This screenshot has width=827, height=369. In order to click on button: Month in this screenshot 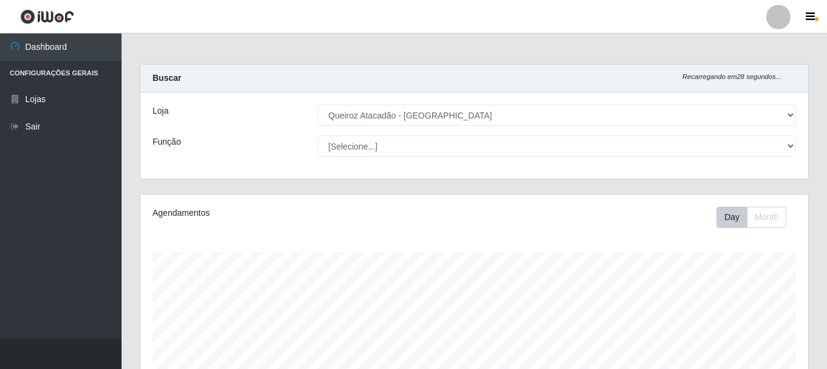, I will do `click(766, 217)`.